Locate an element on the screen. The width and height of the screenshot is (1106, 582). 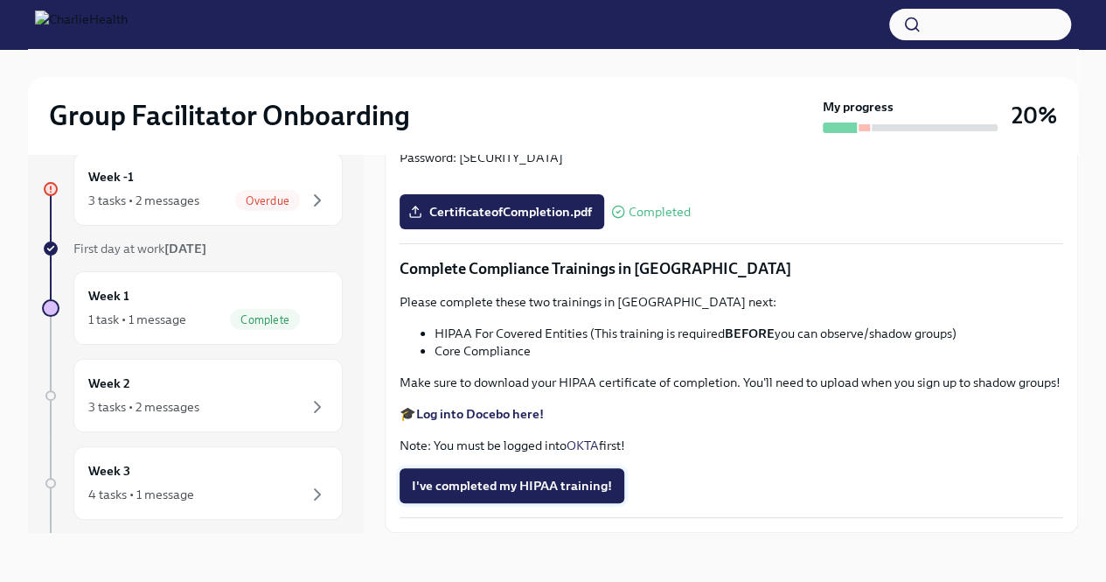
a: Week 23 tasks • 2 messages is located at coordinates (192, 395).